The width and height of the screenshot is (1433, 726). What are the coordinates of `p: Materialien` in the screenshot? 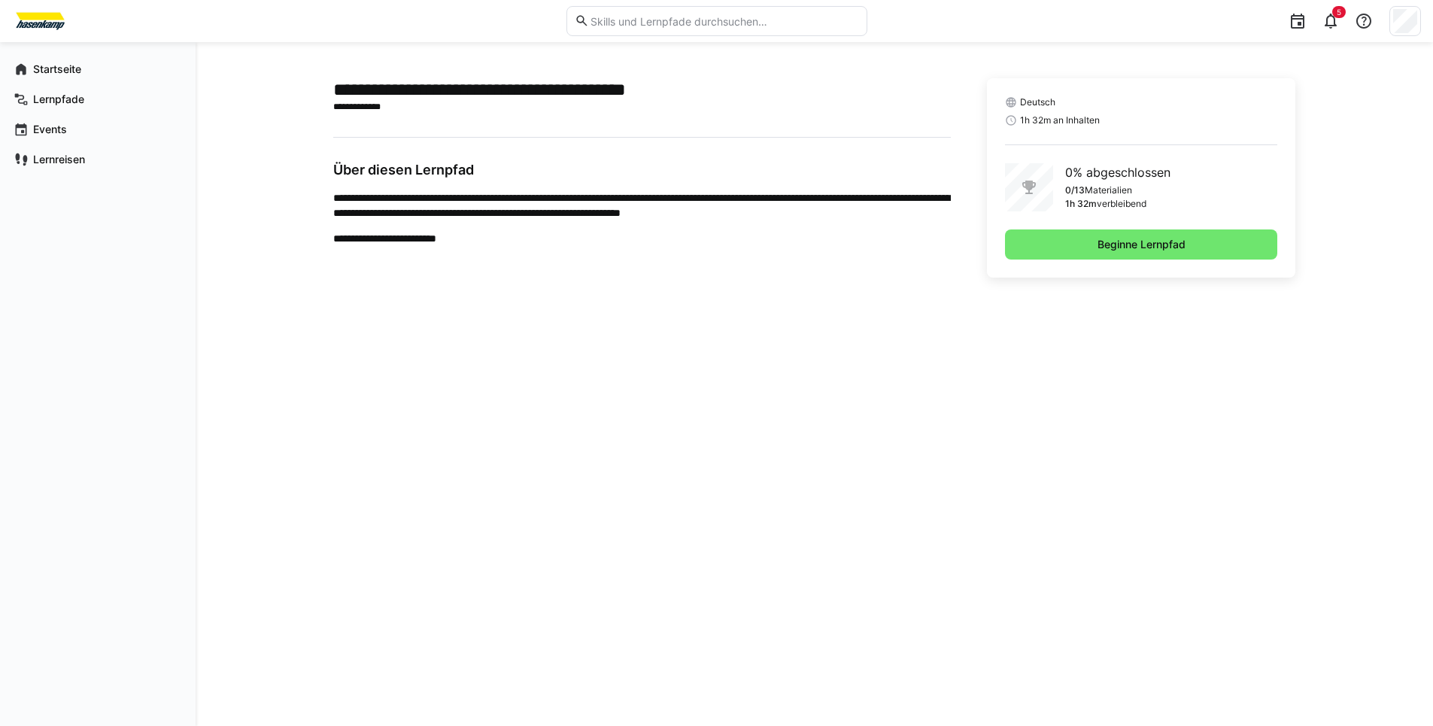 It's located at (1108, 190).